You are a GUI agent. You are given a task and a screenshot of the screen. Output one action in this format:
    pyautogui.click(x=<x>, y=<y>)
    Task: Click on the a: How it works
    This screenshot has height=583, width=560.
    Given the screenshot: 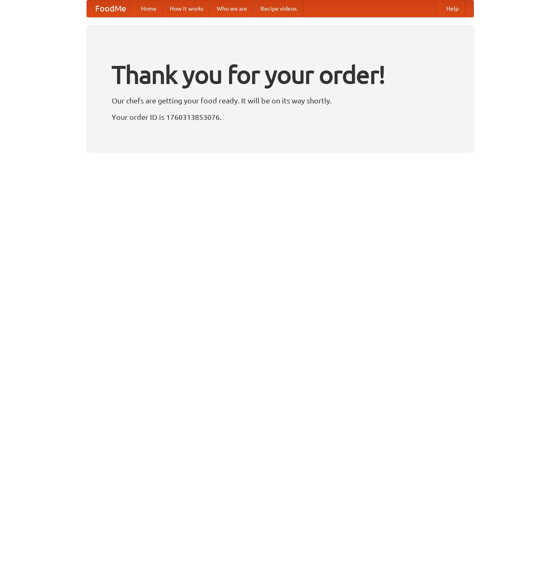 What is the action you would take?
    pyautogui.click(x=187, y=9)
    